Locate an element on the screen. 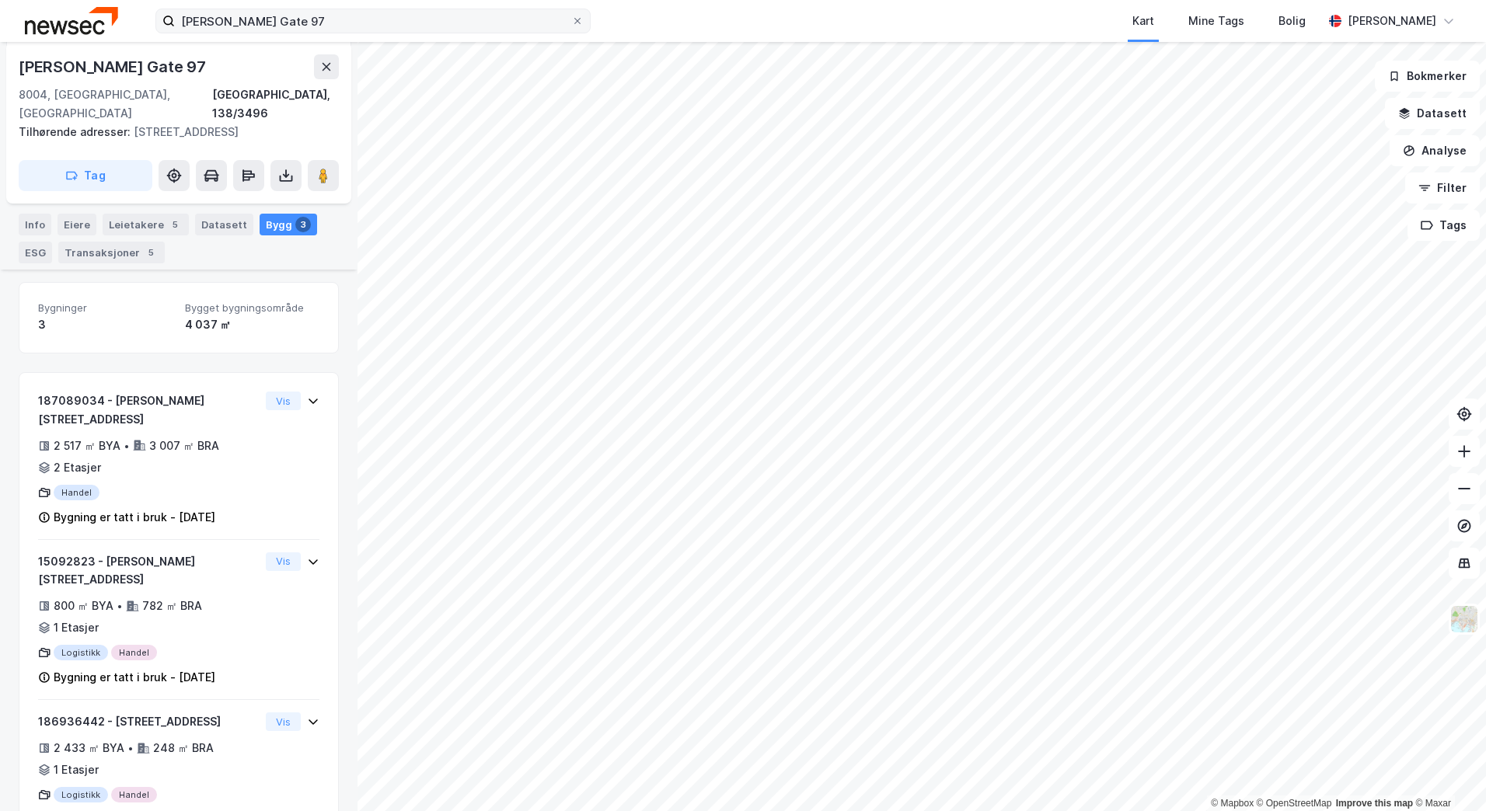  button: Tag is located at coordinates (85, 176).